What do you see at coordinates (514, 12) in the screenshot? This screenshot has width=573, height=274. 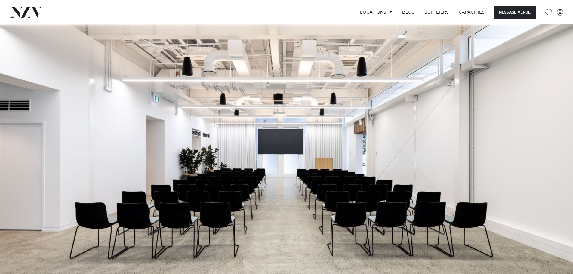 I see `button: Message Venue` at bounding box center [514, 12].